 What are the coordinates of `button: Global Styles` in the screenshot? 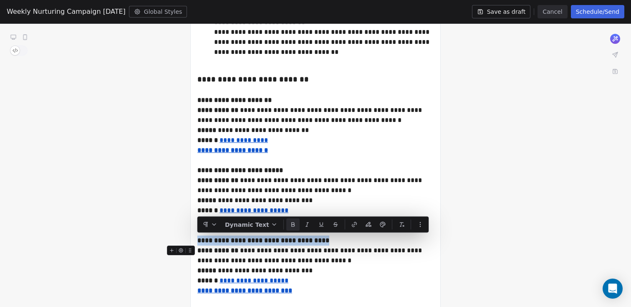 It's located at (158, 12).